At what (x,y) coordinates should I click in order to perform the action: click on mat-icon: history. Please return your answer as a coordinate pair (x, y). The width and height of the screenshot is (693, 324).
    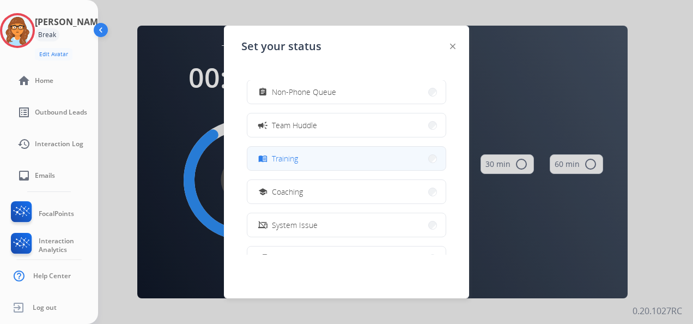
    Looking at the image, I should click on (24, 144).